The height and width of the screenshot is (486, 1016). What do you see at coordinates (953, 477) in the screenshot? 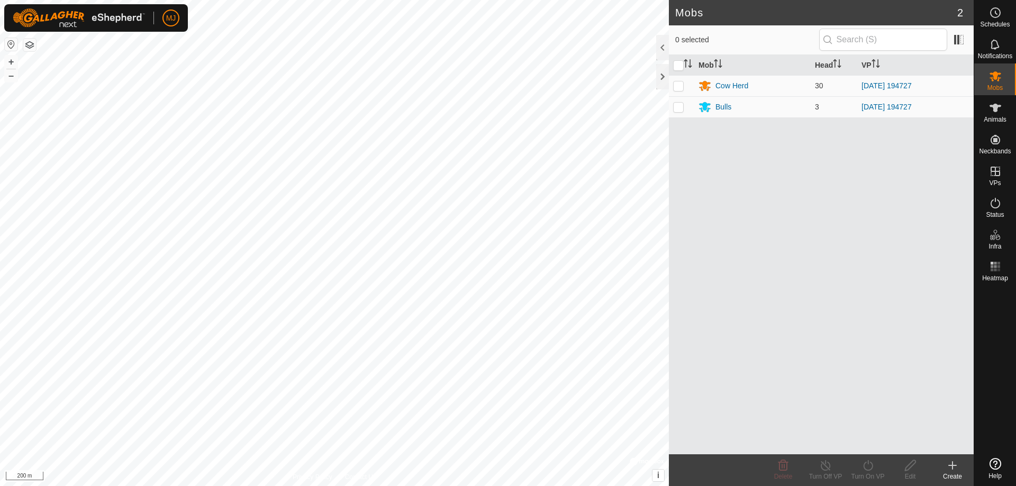
I see `div: Create` at bounding box center [953, 477].